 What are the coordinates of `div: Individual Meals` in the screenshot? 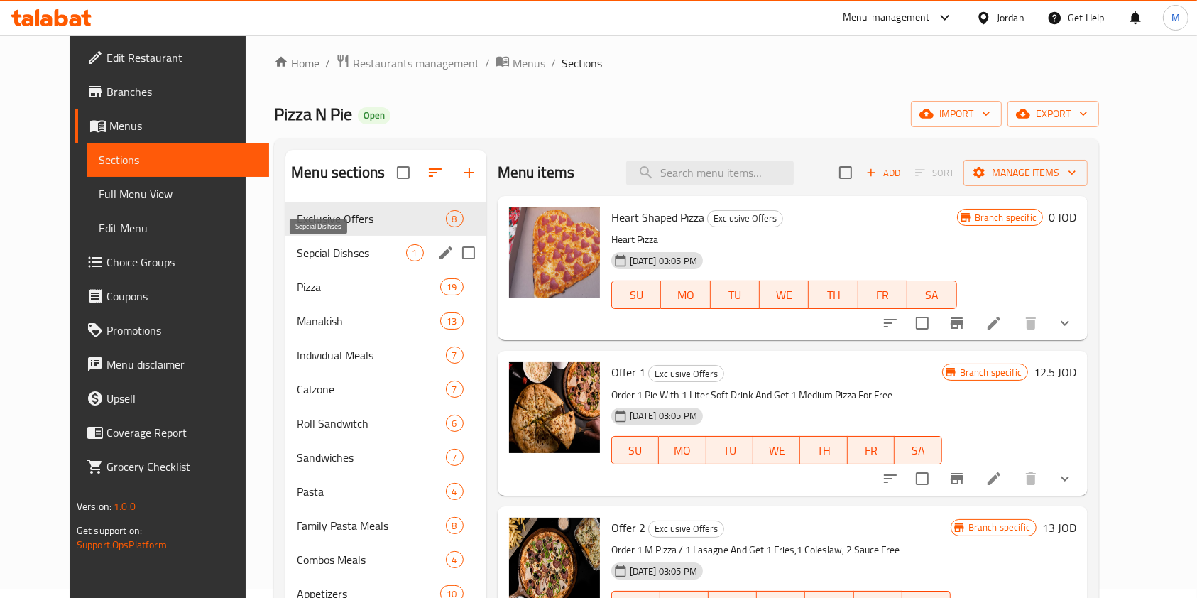 It's located at (371, 355).